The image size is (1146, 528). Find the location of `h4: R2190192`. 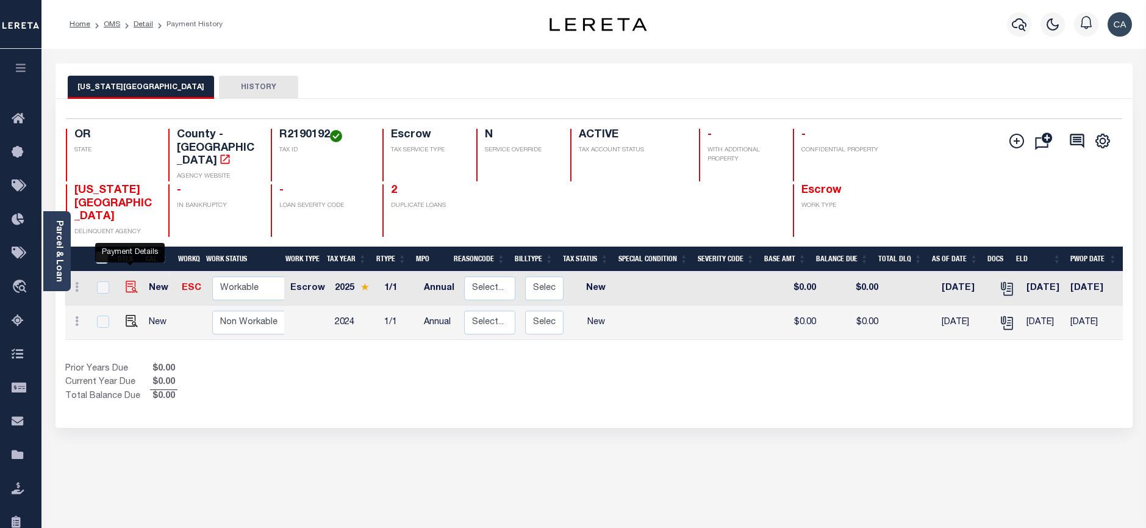

h4: R2190192 is located at coordinates (323, 135).